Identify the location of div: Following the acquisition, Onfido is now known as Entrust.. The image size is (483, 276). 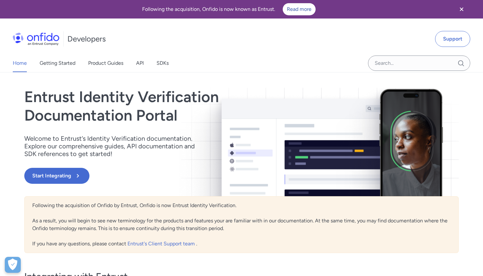
(229, 9).